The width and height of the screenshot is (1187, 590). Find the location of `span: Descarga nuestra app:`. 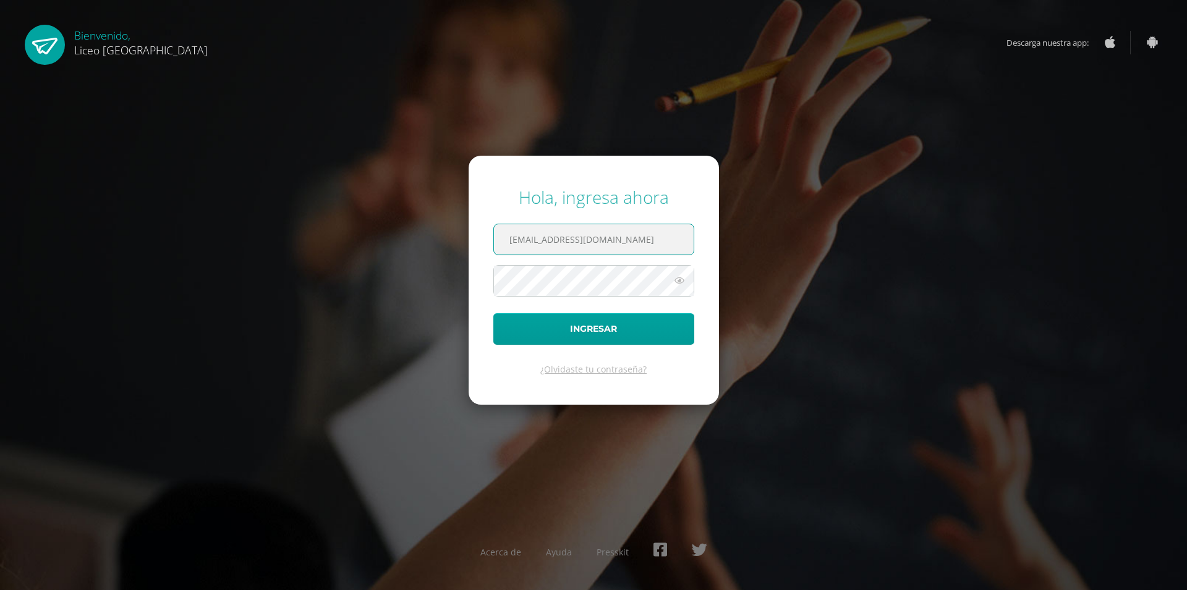

span: Descarga nuestra app: is located at coordinates (1054, 43).